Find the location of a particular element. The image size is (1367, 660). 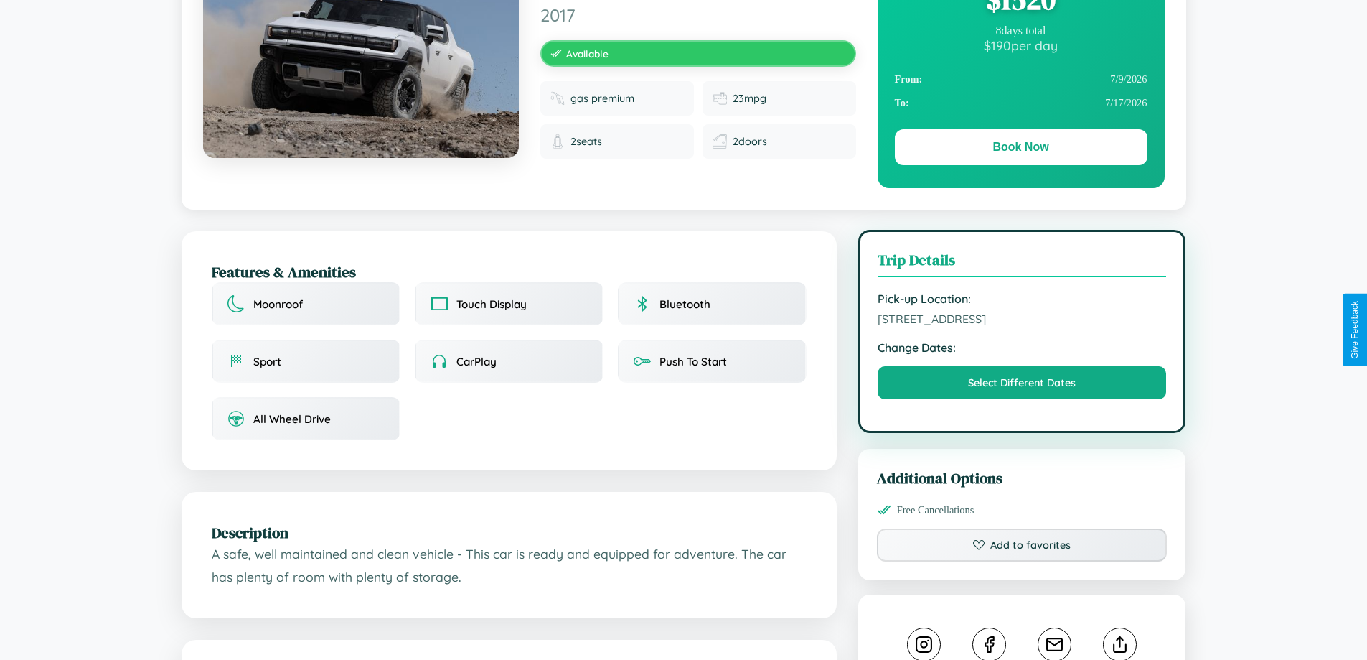

span: 2 doors is located at coordinates (750, 141).